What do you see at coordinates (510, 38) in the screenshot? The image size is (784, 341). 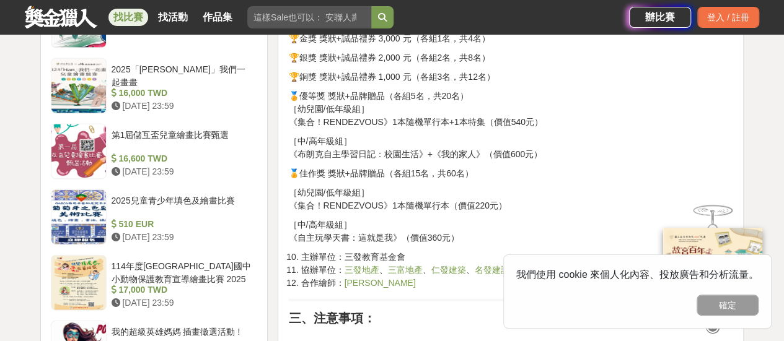 I see `p: 🏆金獎 獎狀+誠品禮券 3,000 元（各組1名，共4名）` at bounding box center [510, 38].